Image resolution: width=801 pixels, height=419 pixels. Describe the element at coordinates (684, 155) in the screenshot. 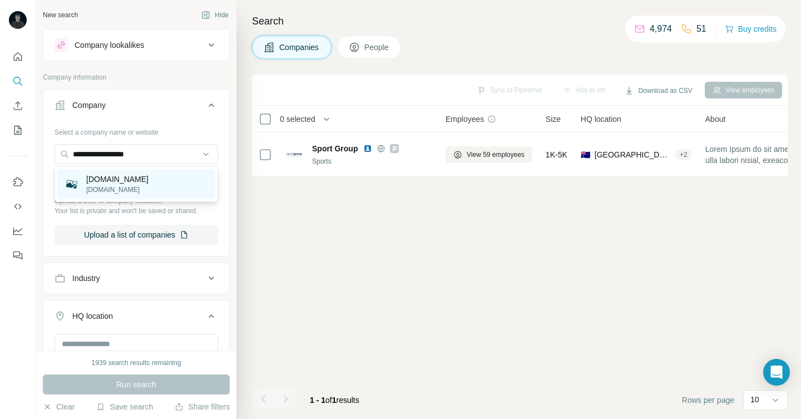

I see `div: + 2` at that location.